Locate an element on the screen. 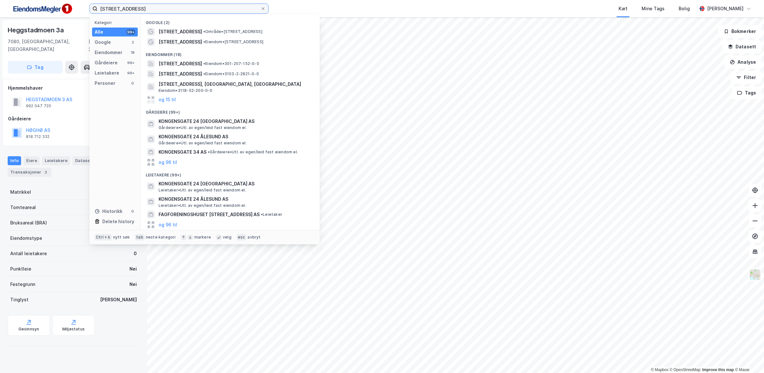  span: Eiendom • 3103-2-2821-0-0 is located at coordinates (231, 74).